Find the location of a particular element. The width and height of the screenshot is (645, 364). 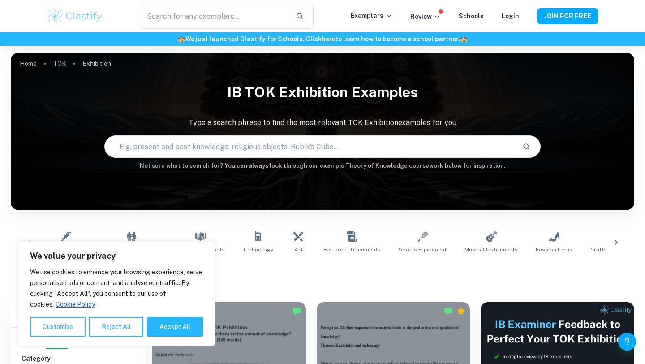

p: Exhibition is located at coordinates (97, 64).